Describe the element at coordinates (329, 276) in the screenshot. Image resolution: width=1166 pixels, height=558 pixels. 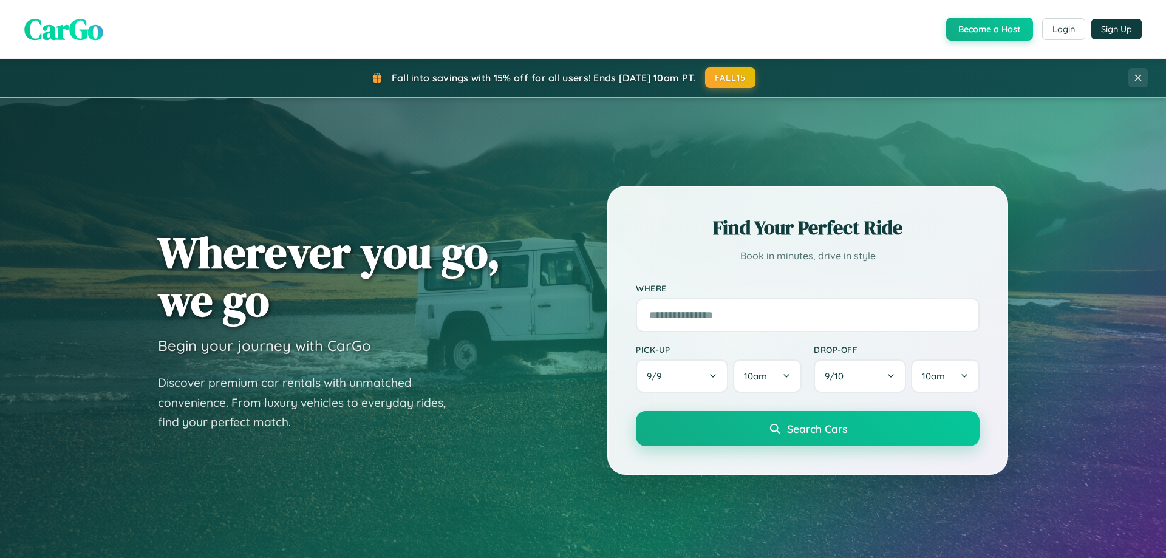
I see `h1: Wherever you go, we go` at that location.